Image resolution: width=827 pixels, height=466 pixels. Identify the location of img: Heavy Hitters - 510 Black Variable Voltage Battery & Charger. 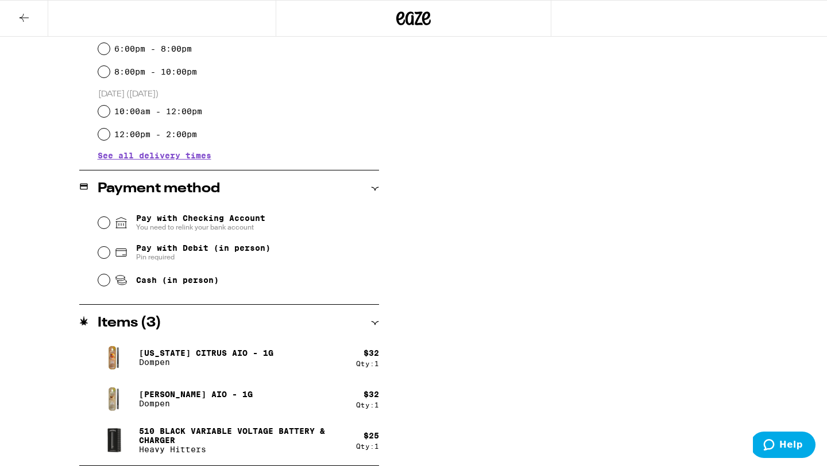
(114, 441).